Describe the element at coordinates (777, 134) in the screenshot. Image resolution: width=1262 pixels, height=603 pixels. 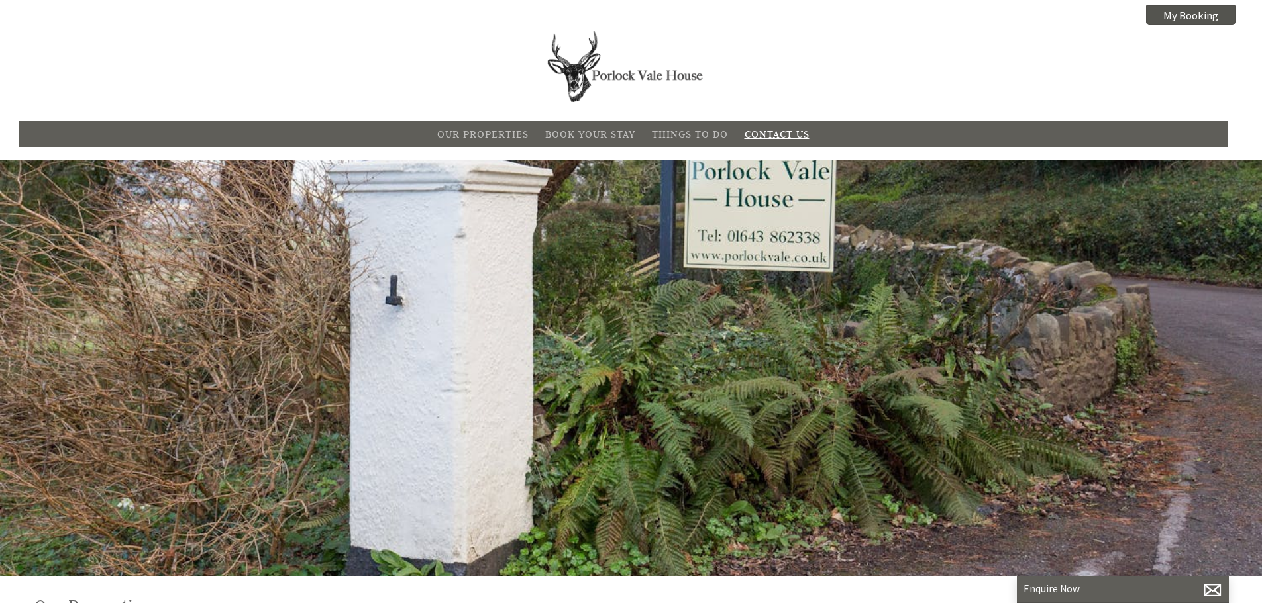
I see `a: Contact Us` at that location.